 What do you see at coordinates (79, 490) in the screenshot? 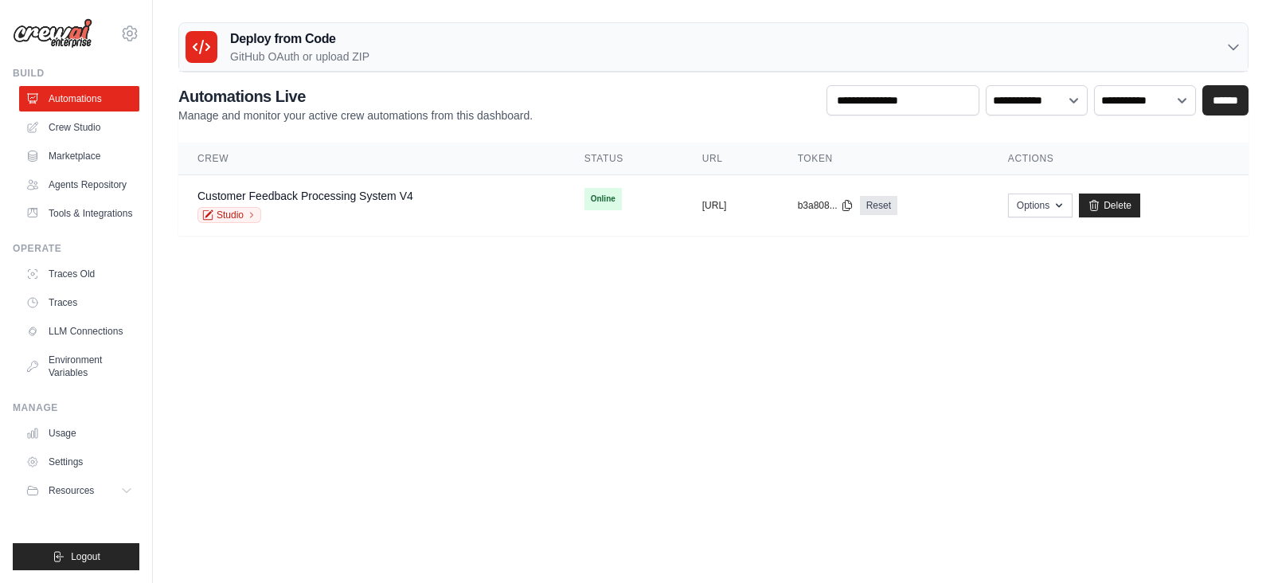
I see `button: Resources` at bounding box center [79, 490].